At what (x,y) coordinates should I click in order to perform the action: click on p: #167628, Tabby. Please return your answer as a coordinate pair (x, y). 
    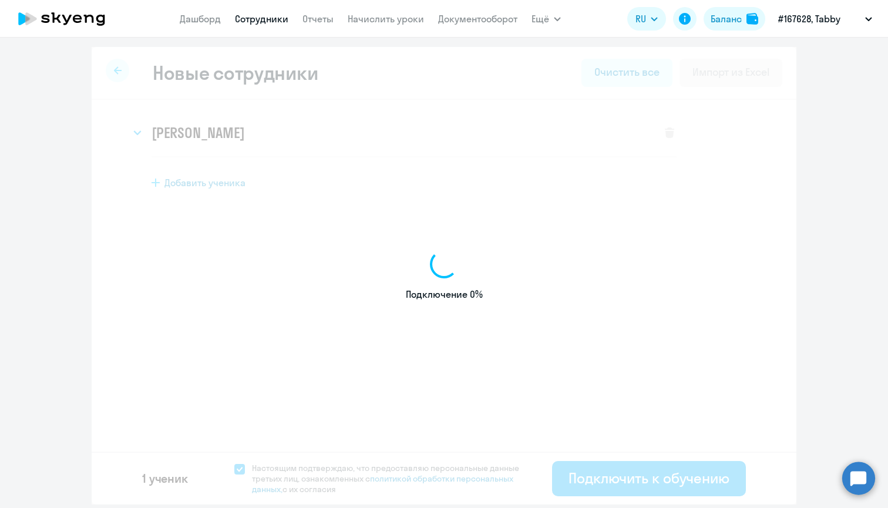
    Looking at the image, I should click on (809, 19).